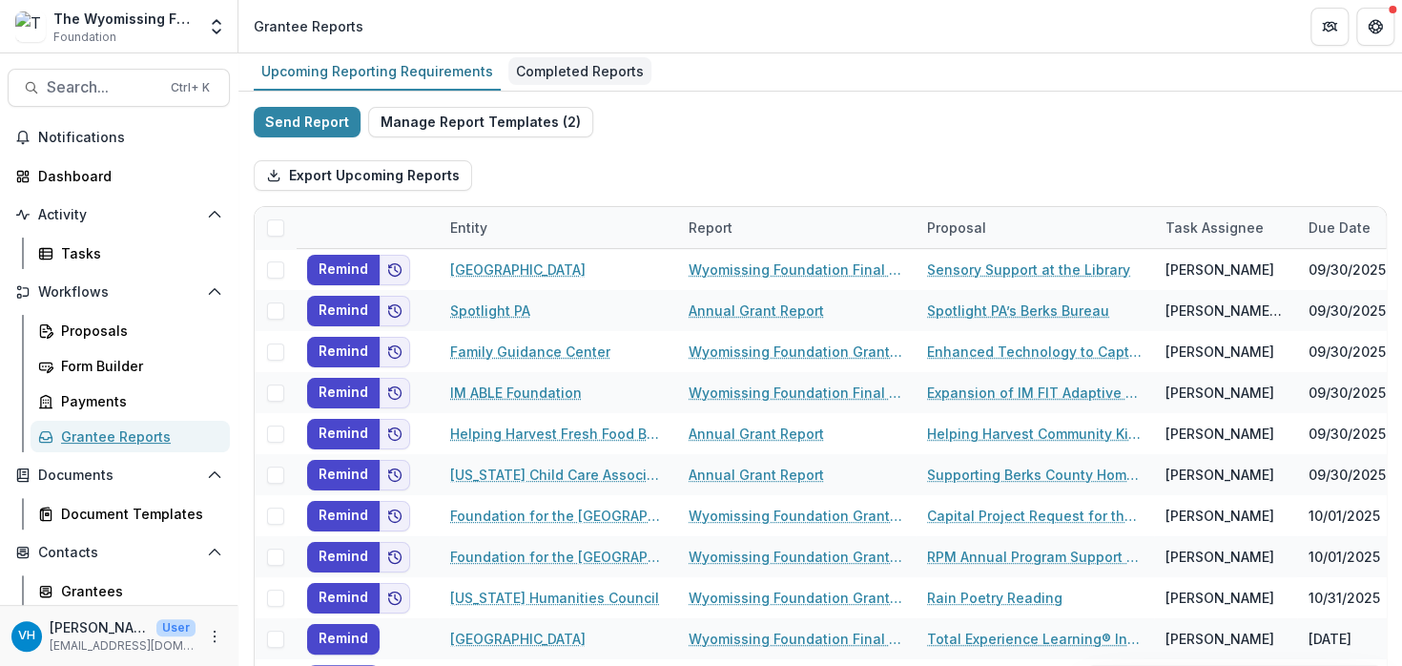 The height and width of the screenshot is (666, 1402). Describe the element at coordinates (137, 253) in the screenshot. I see `div: Tasks` at that location.